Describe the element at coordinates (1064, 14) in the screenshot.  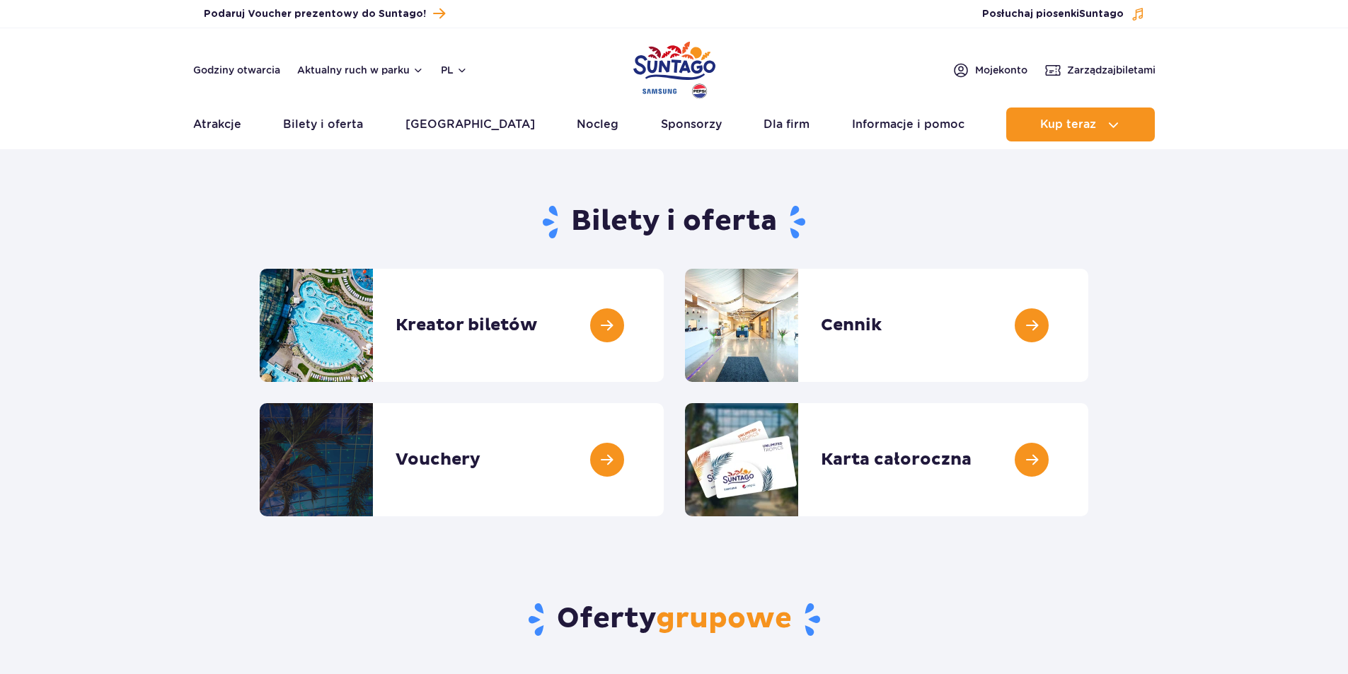
I see `button: Posłuchaj piosenkiSuntago` at that location.